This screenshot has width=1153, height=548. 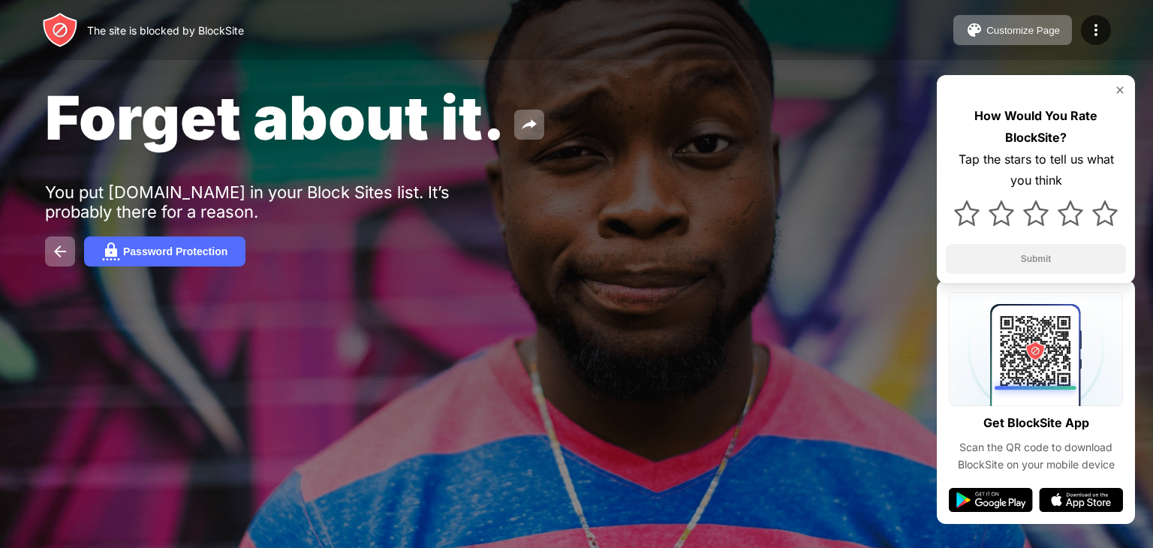 What do you see at coordinates (175, 251) in the screenshot?
I see `div: Password Protection` at bounding box center [175, 251].